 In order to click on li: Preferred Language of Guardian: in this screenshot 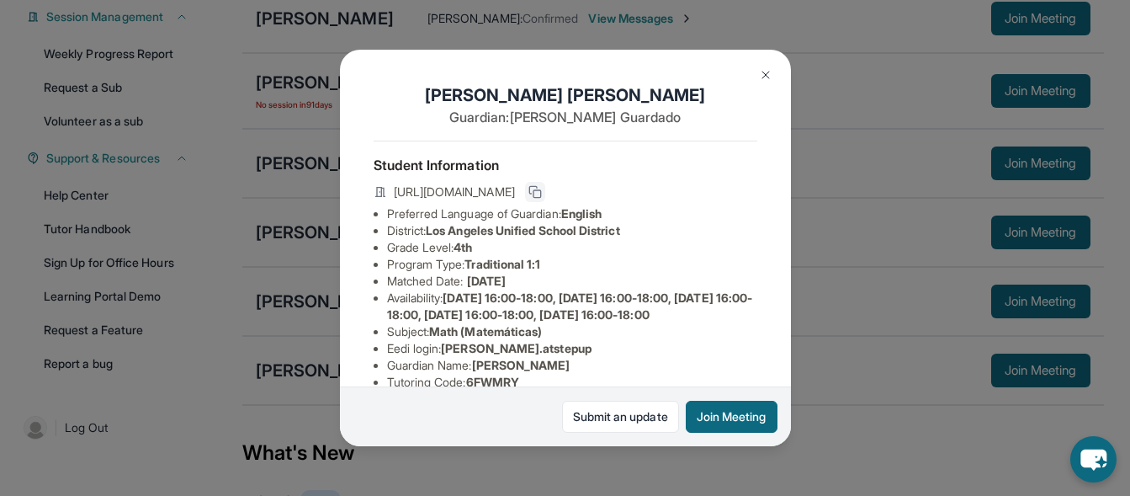, I will do `click(572, 214)`.